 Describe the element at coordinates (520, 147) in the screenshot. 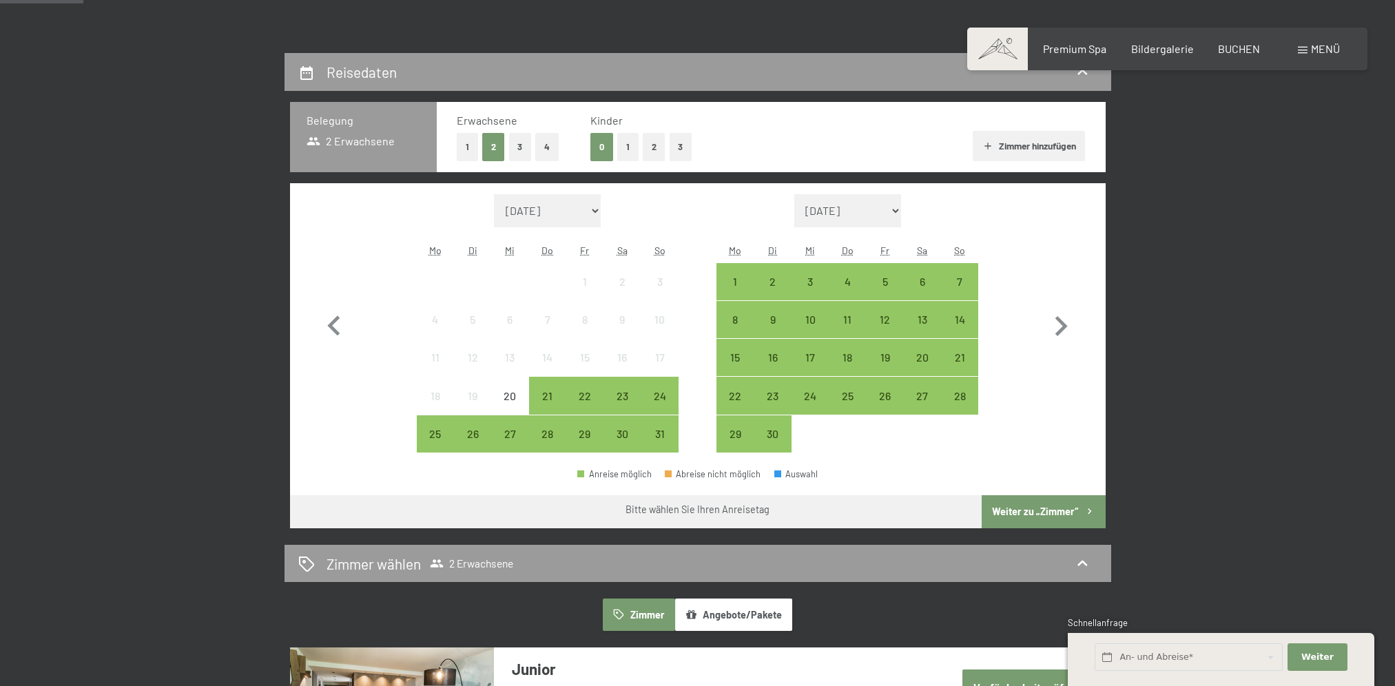

I see `button: 3` at that location.